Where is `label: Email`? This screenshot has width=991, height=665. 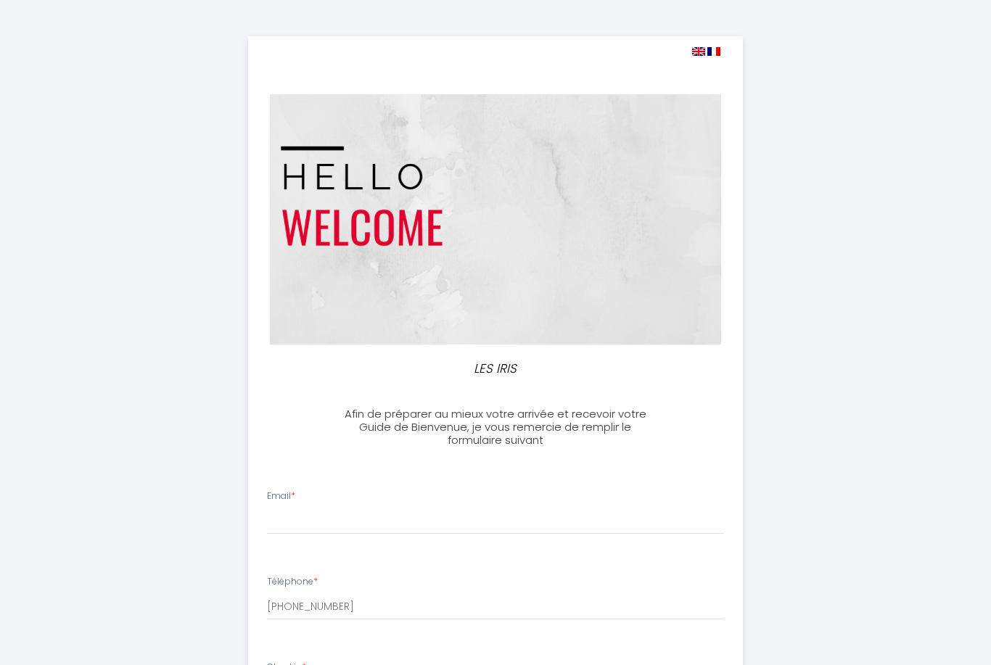 label: Email is located at coordinates (281, 496).